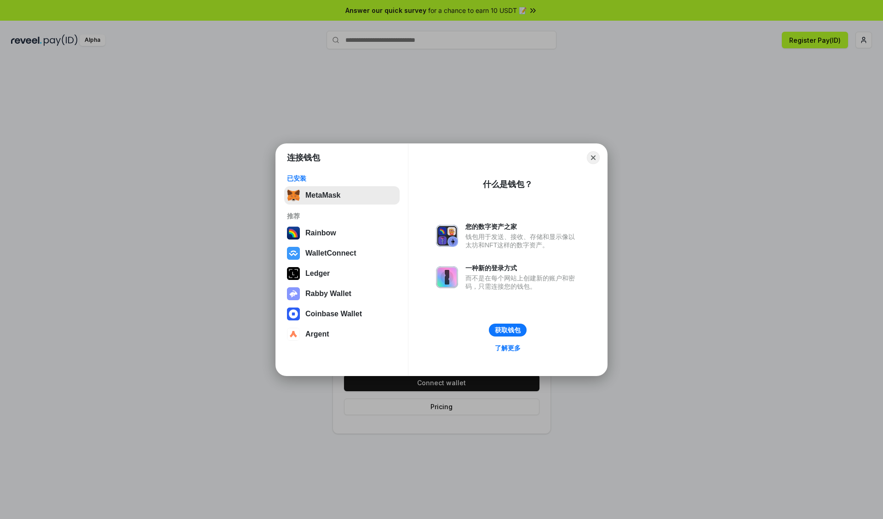 This screenshot has height=519, width=883. I want to click on div: 您的数字资产之家, so click(523, 227).